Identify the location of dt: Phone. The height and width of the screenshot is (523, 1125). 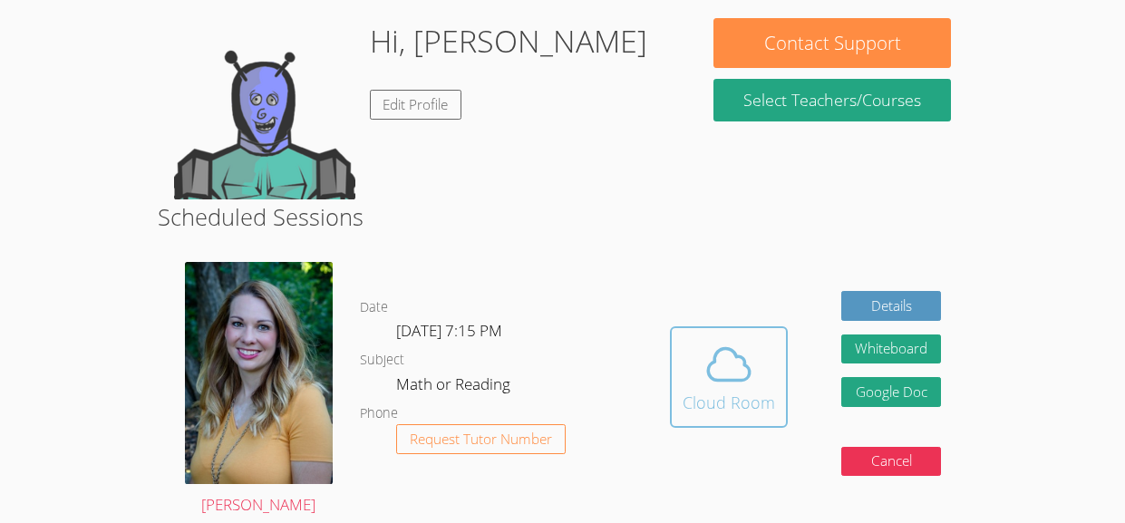
(379, 413).